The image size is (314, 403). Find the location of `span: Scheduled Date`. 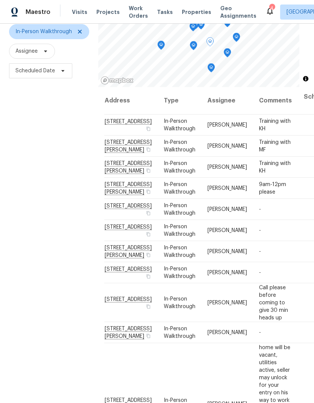

span: Scheduled Date is located at coordinates (35, 71).